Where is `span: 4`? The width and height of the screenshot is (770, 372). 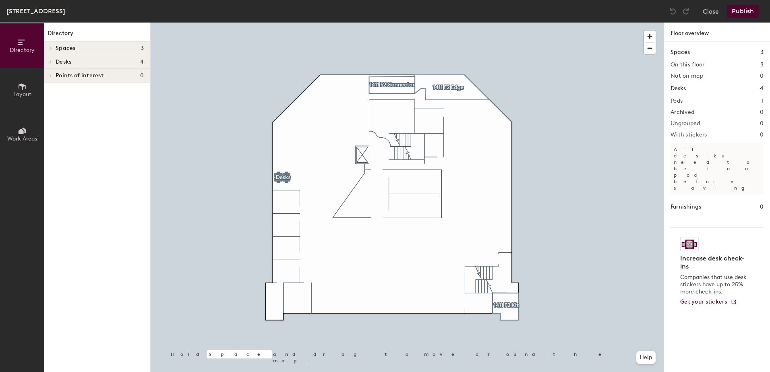
span: 4 is located at coordinates (142, 62).